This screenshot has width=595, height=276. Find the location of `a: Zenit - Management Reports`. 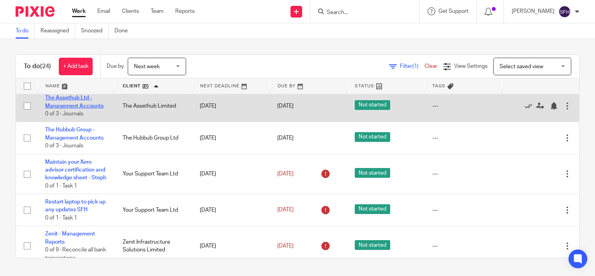

a: Zenit - Management Reports is located at coordinates (70, 238).